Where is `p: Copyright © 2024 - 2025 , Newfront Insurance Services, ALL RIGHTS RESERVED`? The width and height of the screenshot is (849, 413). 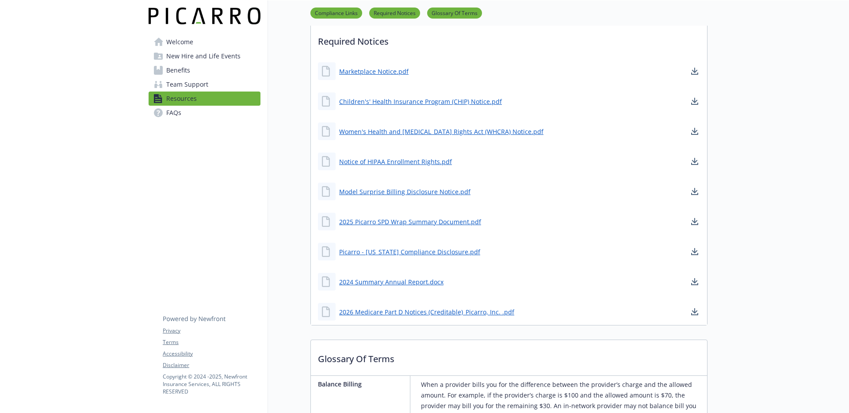 p: Copyright © 2024 - 2025 , Newfront Insurance Services, ALL RIGHTS RESERVED is located at coordinates (211, 384).